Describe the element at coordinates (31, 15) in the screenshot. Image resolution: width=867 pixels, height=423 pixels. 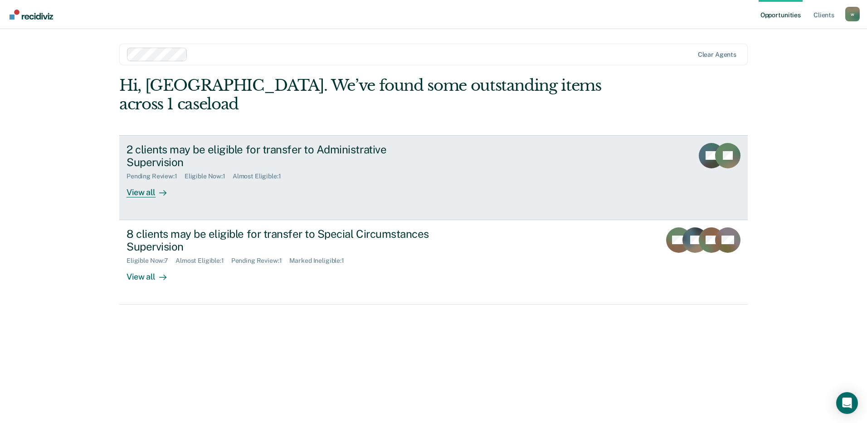
I see `img: Recidiviz` at that location.